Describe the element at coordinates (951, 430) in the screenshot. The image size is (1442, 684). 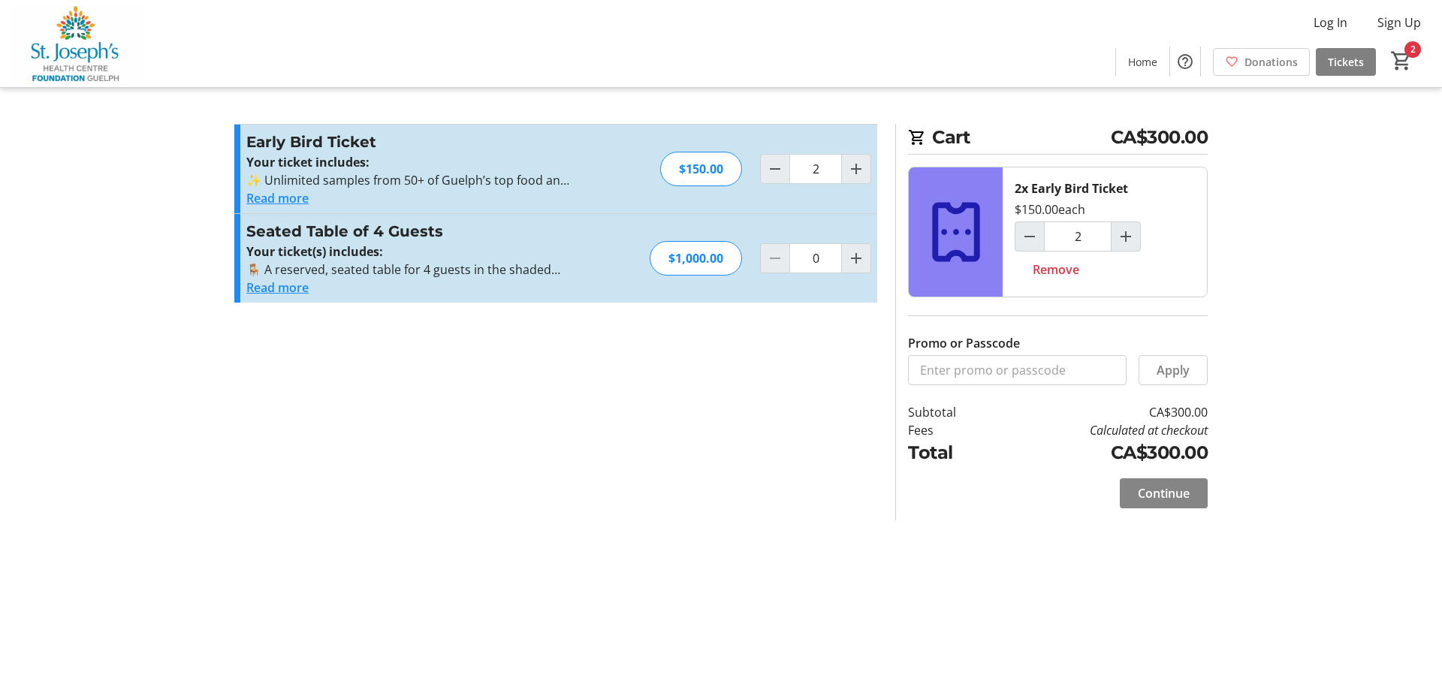
I see `td: Fees` at that location.